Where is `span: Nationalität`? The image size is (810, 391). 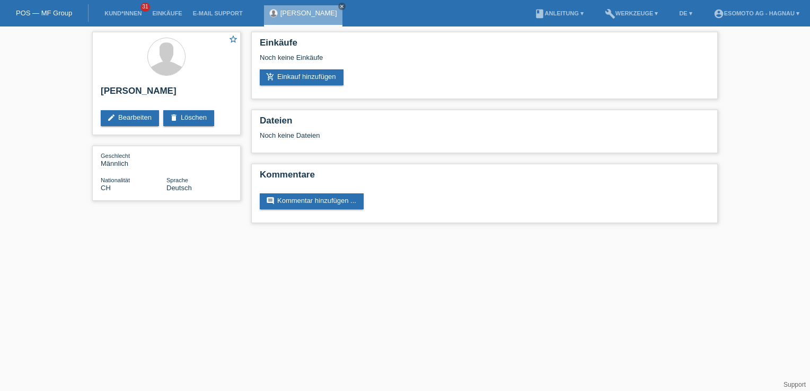 span: Nationalität is located at coordinates (115, 180).